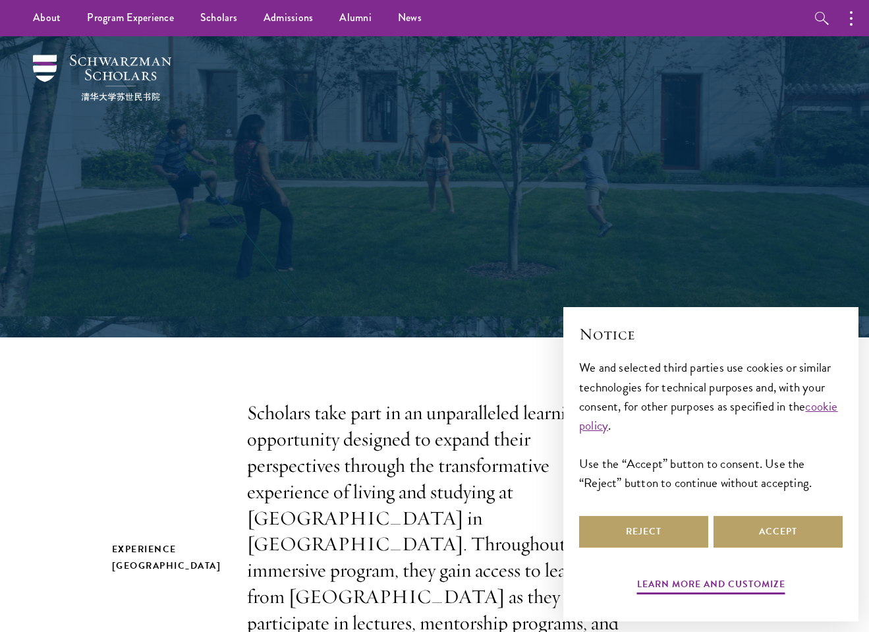 Image resolution: width=869 pixels, height=632 pixels. What do you see at coordinates (644, 532) in the screenshot?
I see `button: Reject` at bounding box center [644, 532].